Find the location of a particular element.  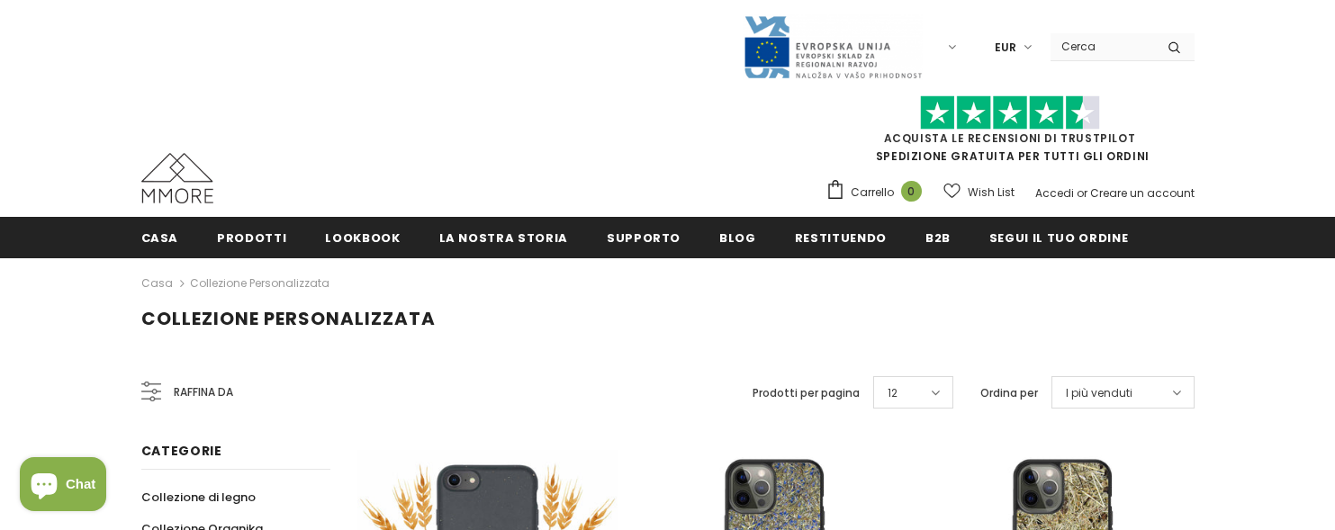

inbox-online-store-chat: Shopify online store chat is located at coordinates (63, 486).